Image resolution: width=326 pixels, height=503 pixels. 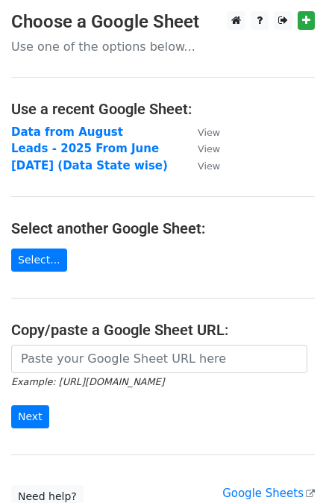 What do you see at coordinates (163, 22) in the screenshot?
I see `h3: Choose a Google Sheet` at bounding box center [163, 22].